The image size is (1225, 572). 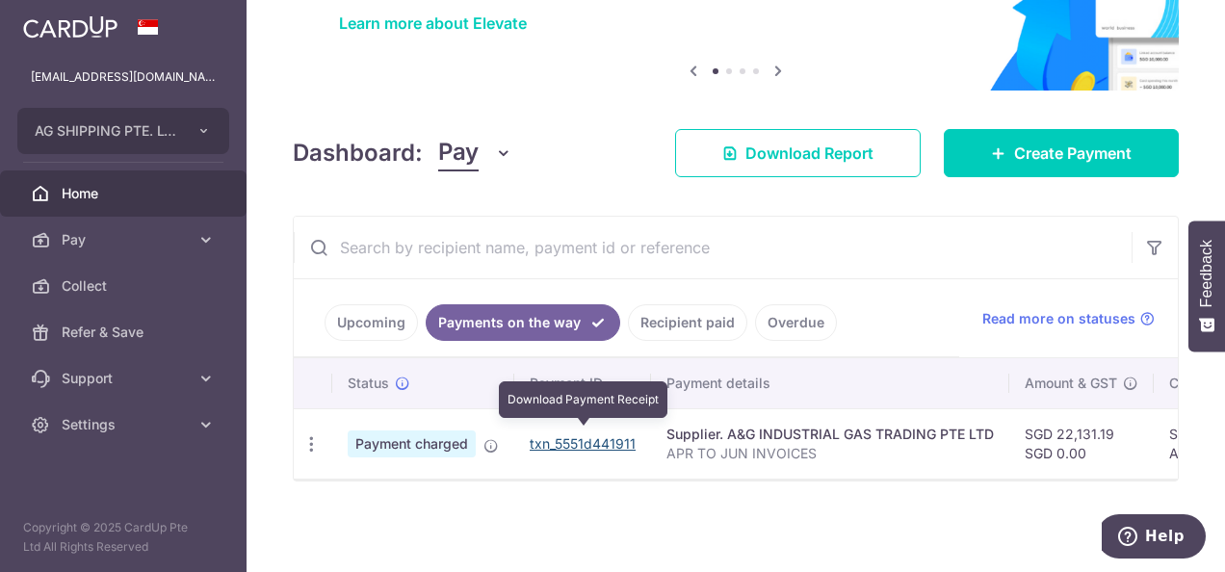 I want to click on a: Read more on statuses, so click(x=1068, y=319).